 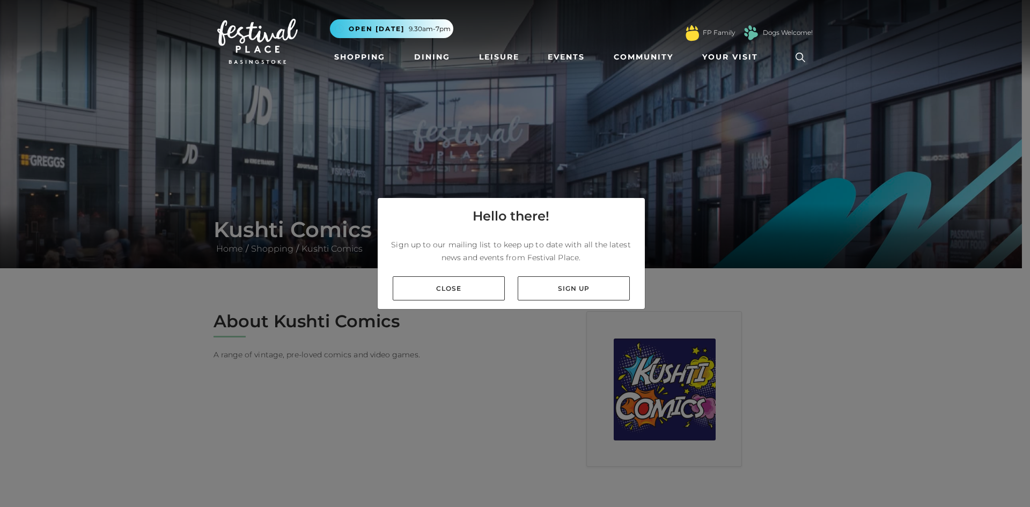 What do you see at coordinates (719, 33) in the screenshot?
I see `a: FP Family` at bounding box center [719, 33].